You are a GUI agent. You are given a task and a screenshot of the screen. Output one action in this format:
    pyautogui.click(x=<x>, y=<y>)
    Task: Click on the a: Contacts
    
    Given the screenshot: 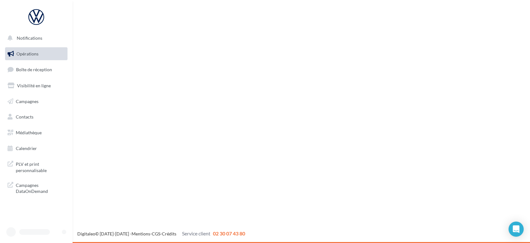 What is the action you would take?
    pyautogui.click(x=36, y=117)
    